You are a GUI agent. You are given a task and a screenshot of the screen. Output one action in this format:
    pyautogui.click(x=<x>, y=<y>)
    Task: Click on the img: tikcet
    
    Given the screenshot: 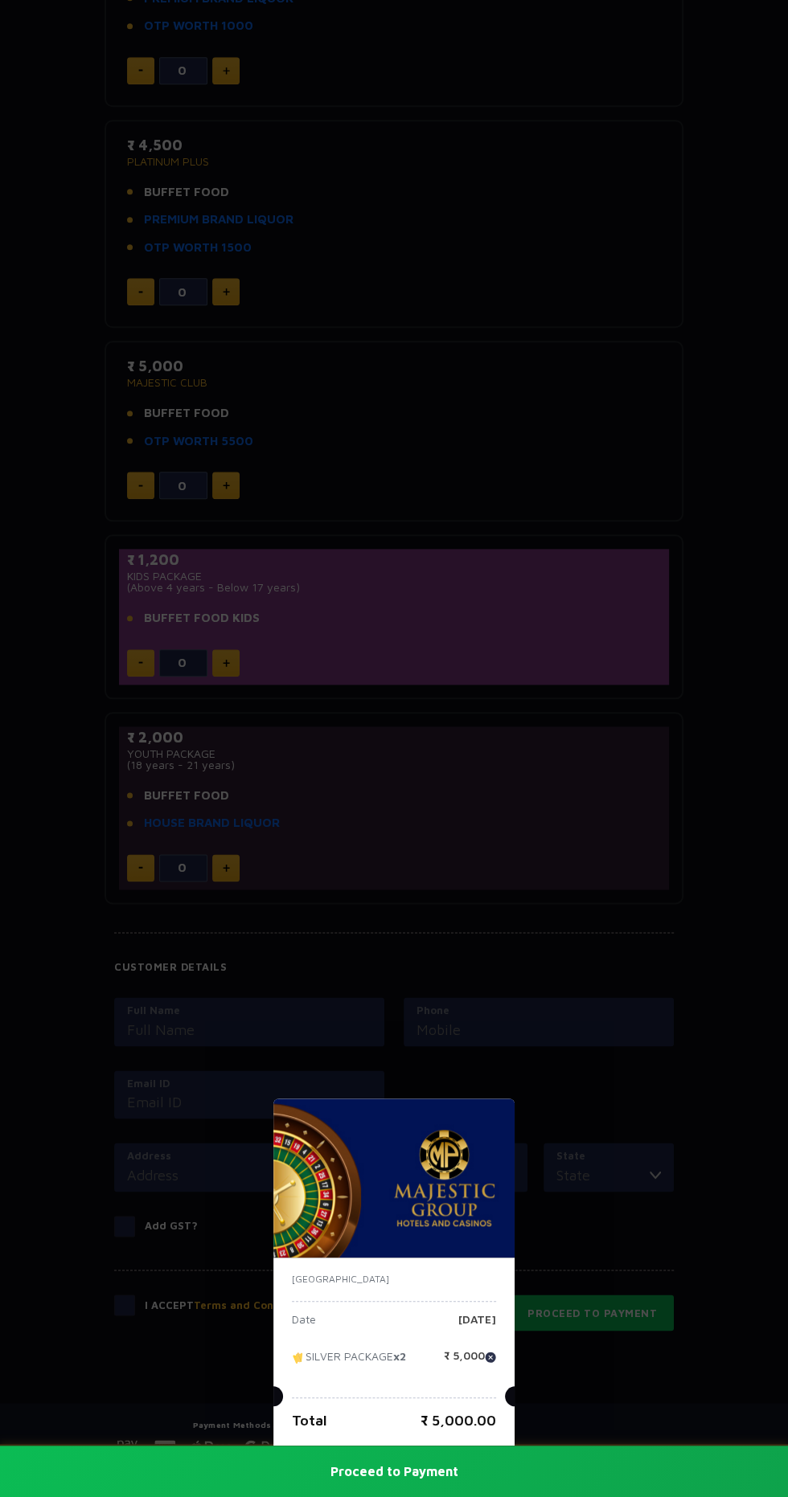 What is the action you would take?
    pyautogui.click(x=298, y=1357)
    